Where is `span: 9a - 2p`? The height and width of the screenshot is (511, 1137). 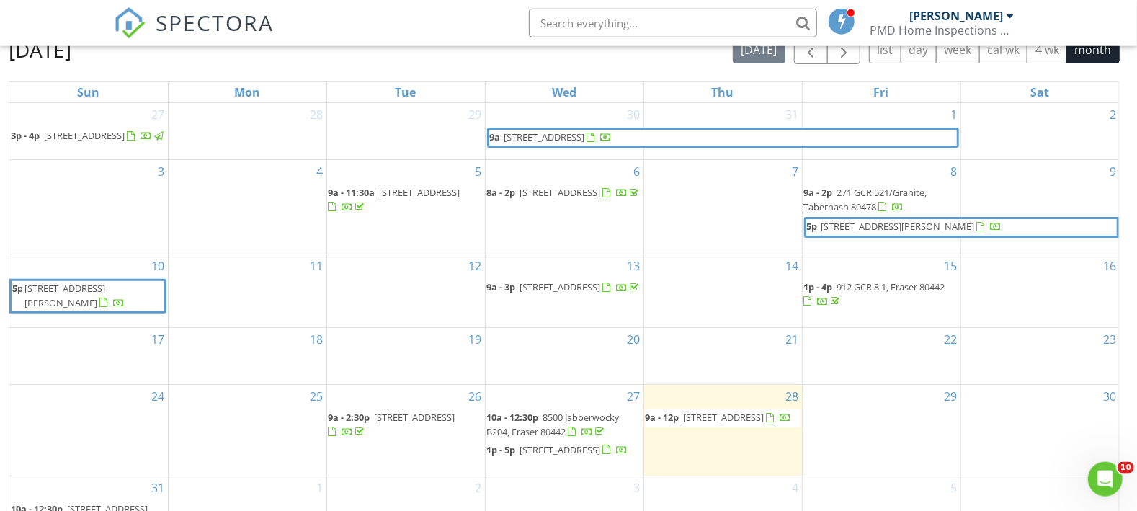
span: 9a - 2p is located at coordinates (818, 192).